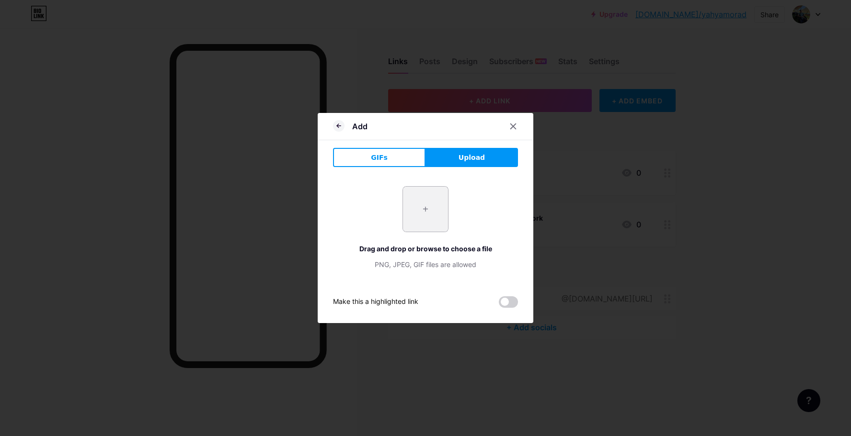 This screenshot has width=851, height=436. I want to click on span: Upload, so click(471, 158).